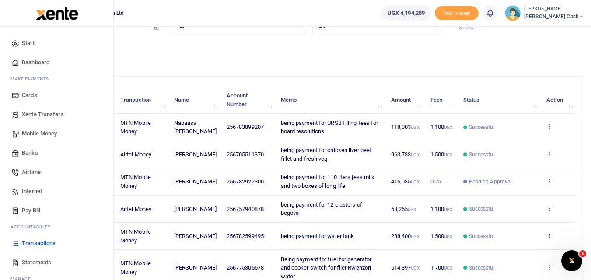 The width and height of the screenshot is (591, 280). I want to click on span: 118,003, so click(405, 127).